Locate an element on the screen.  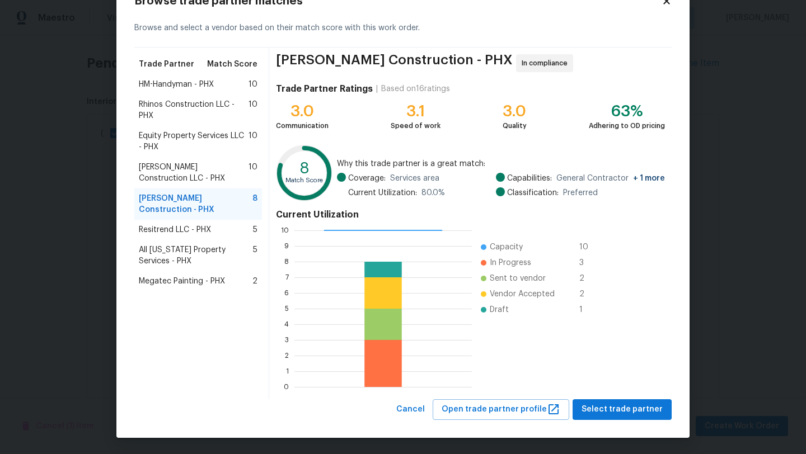
div: Communication is located at coordinates (302, 126).